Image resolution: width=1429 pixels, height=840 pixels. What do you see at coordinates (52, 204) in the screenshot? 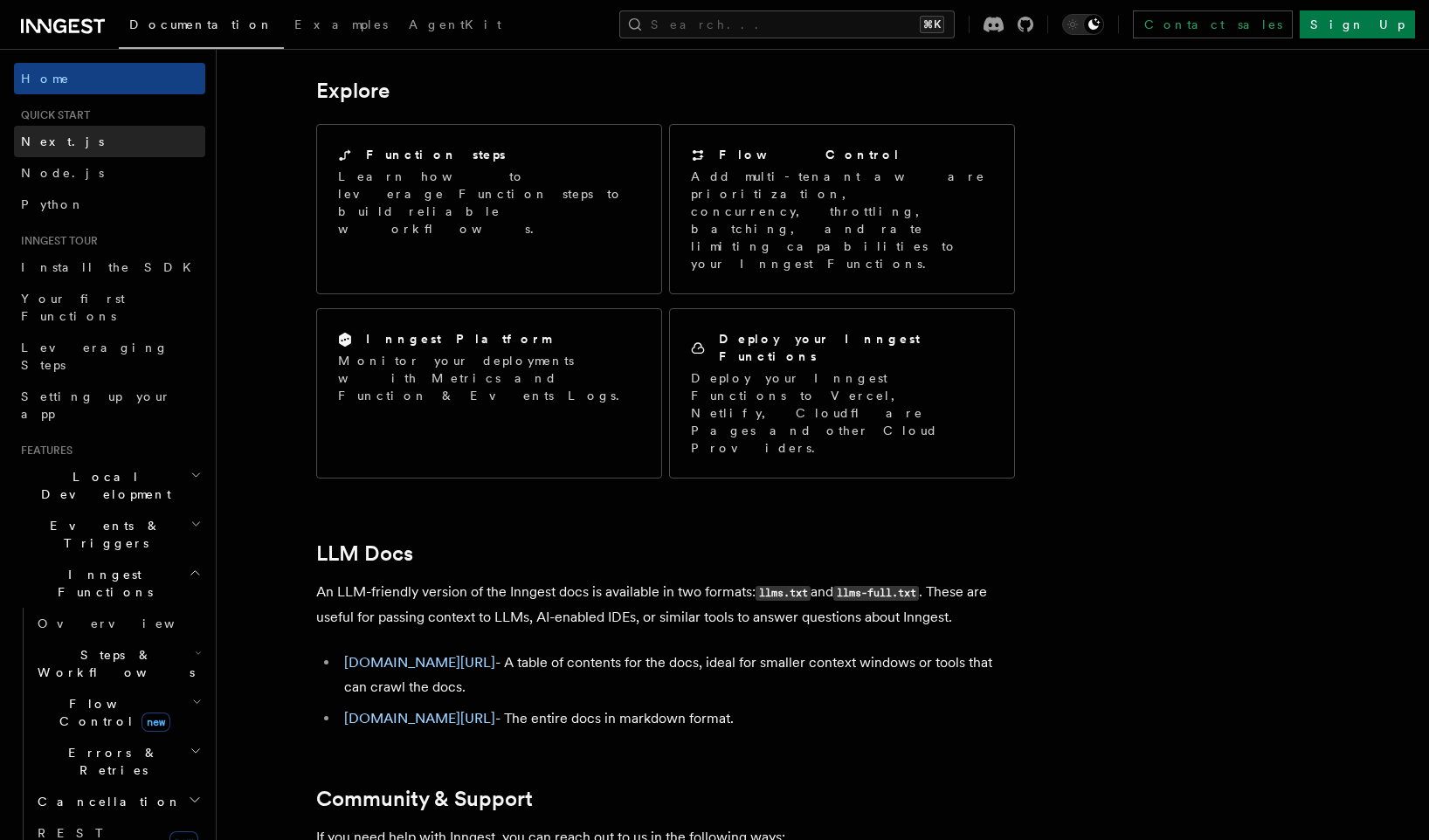
I see `span: Python` at bounding box center [52, 204].